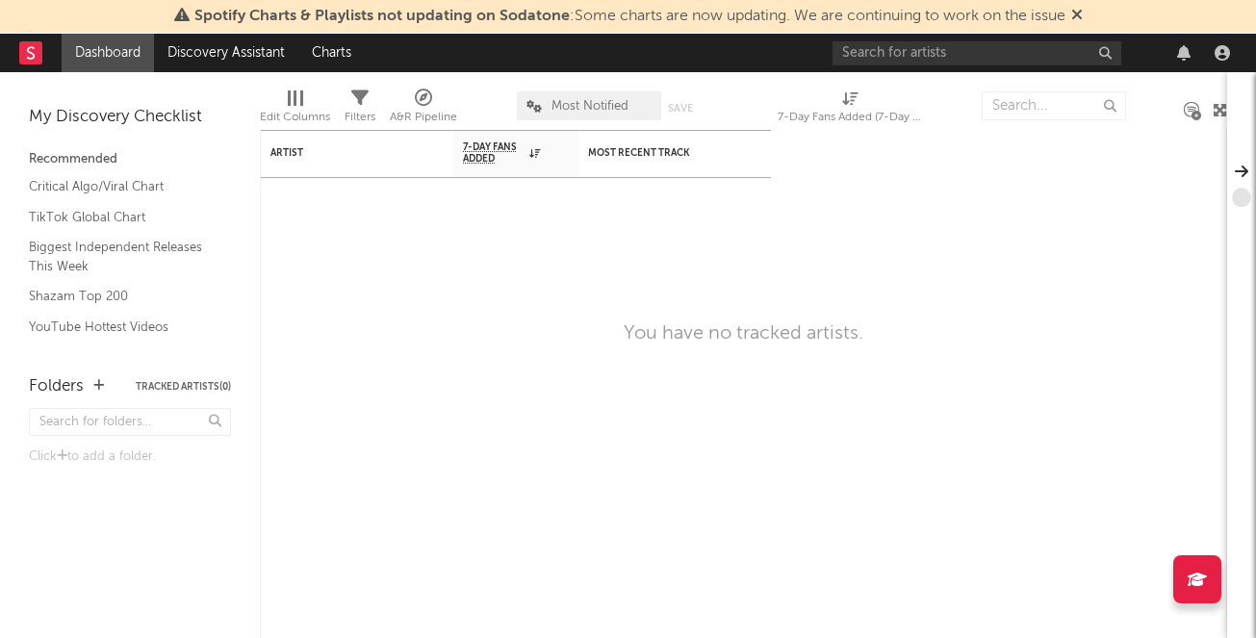 This screenshot has width=1256, height=638. I want to click on input: Search..., so click(1054, 106).